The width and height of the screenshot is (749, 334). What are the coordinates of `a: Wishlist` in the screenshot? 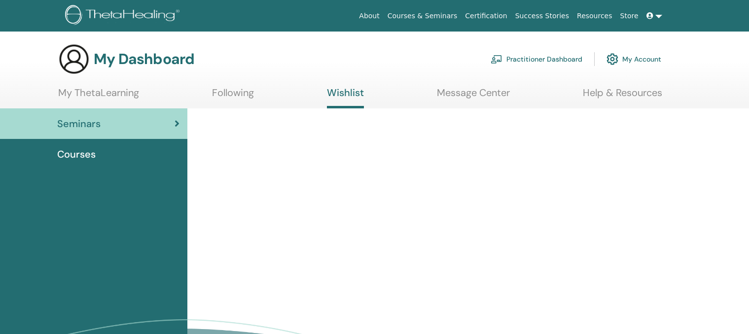 It's located at (345, 98).